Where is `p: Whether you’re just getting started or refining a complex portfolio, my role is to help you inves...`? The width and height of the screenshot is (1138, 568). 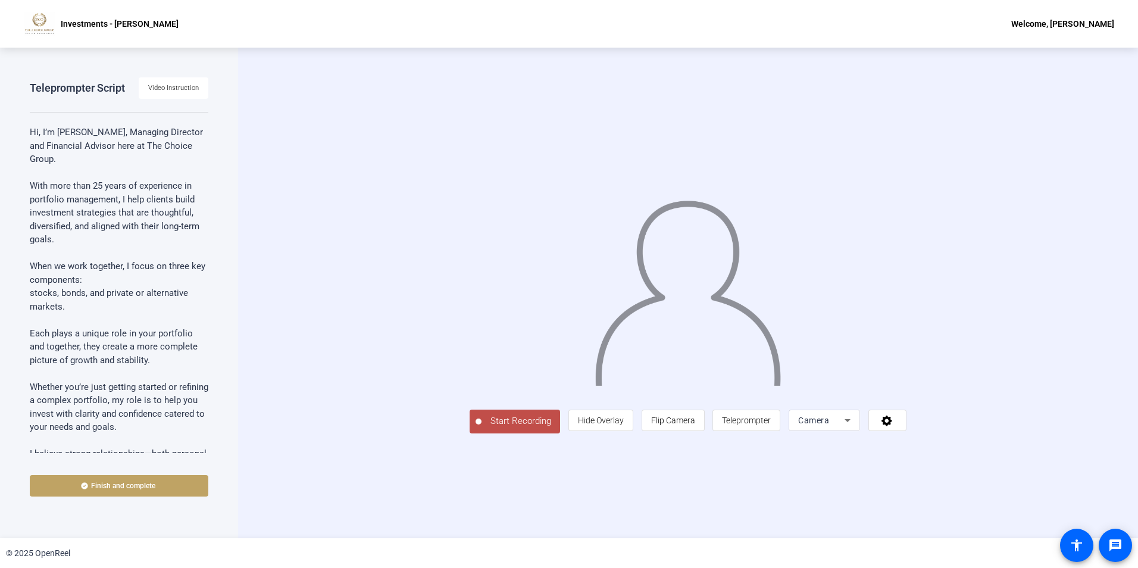 p: Whether you’re just getting started or refining a complex portfolio, my role is to help you inves... is located at coordinates (119, 407).